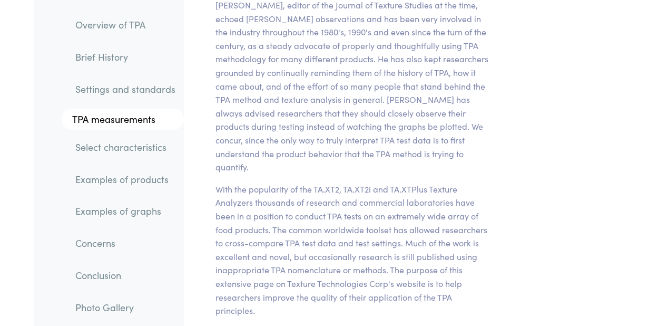 The width and height of the screenshot is (668, 326). Describe the element at coordinates (125, 179) in the screenshot. I see `a: Examples of products` at that location.